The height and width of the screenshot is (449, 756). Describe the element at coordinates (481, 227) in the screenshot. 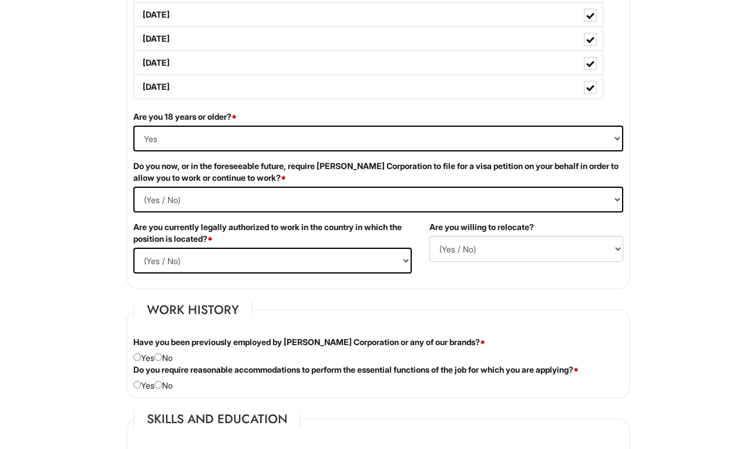

I see `label: Are you willing to relocate?` at that location.